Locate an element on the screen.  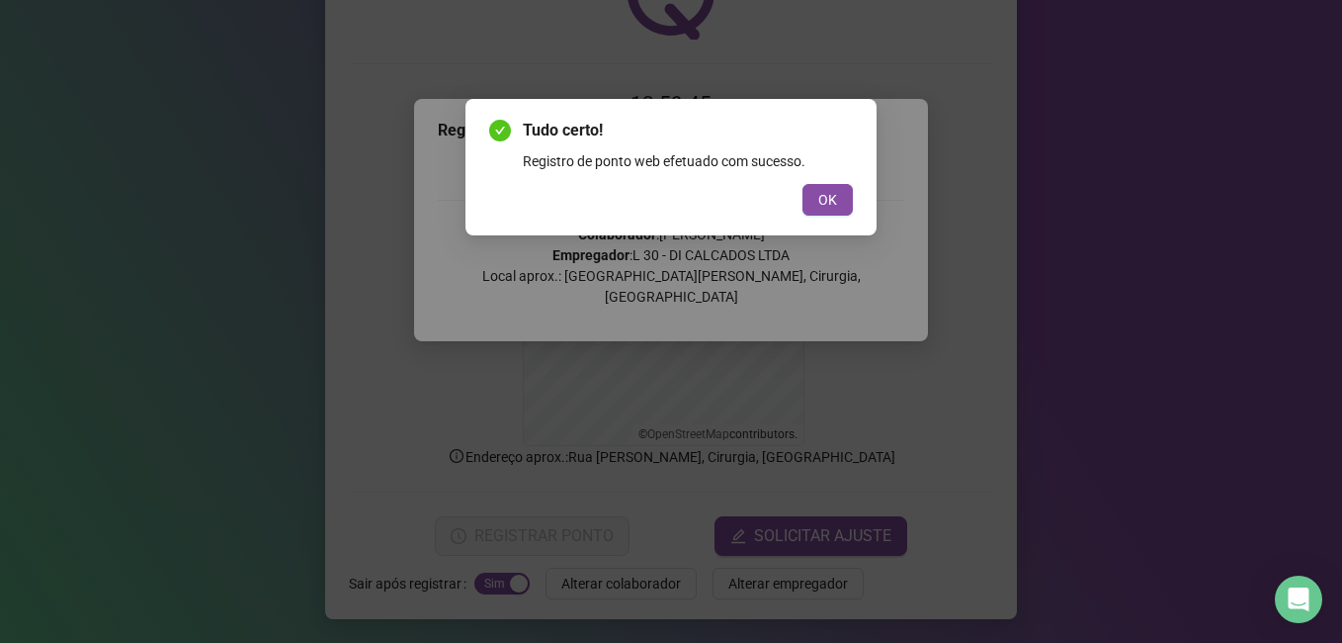
span: OK is located at coordinates (827, 200).